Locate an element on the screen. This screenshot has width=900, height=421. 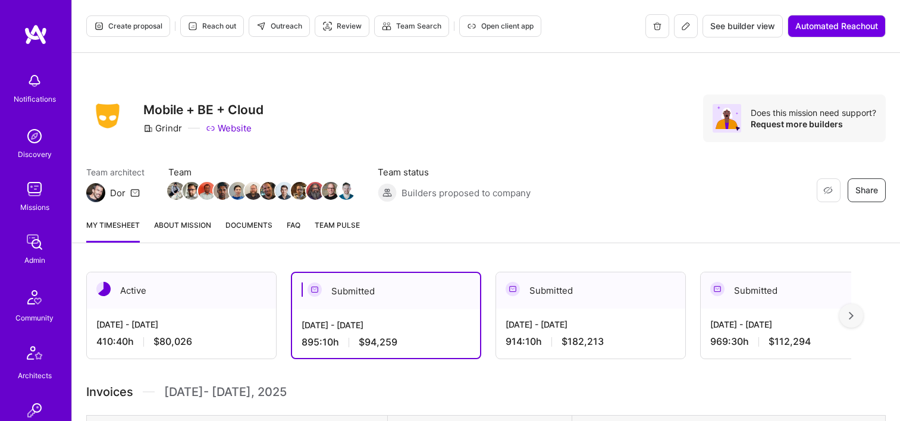
span: $112,294 is located at coordinates (790, 342).